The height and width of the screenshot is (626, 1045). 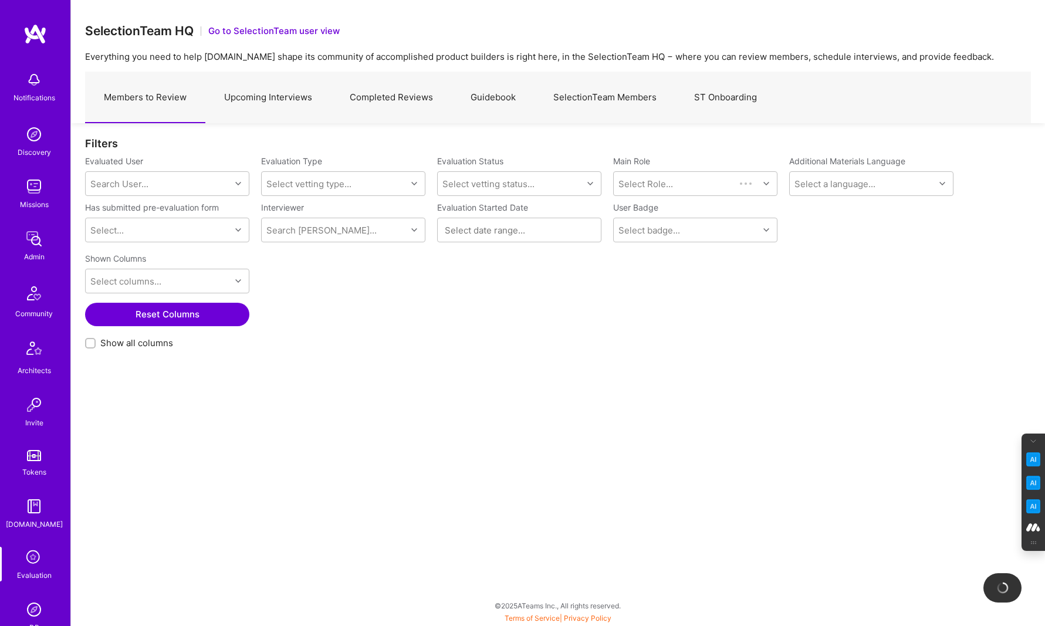 I want to click on div: Select Role..., so click(x=645, y=184).